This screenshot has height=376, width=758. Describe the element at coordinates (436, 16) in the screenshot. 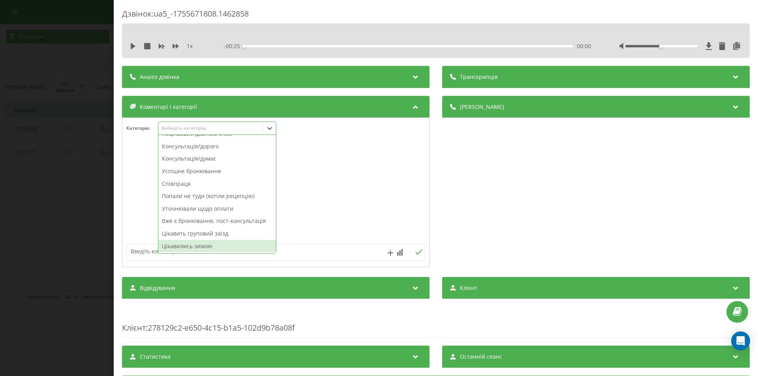

I see `div: Дзвінок : ua5_-1755671808.1462858` at that location.